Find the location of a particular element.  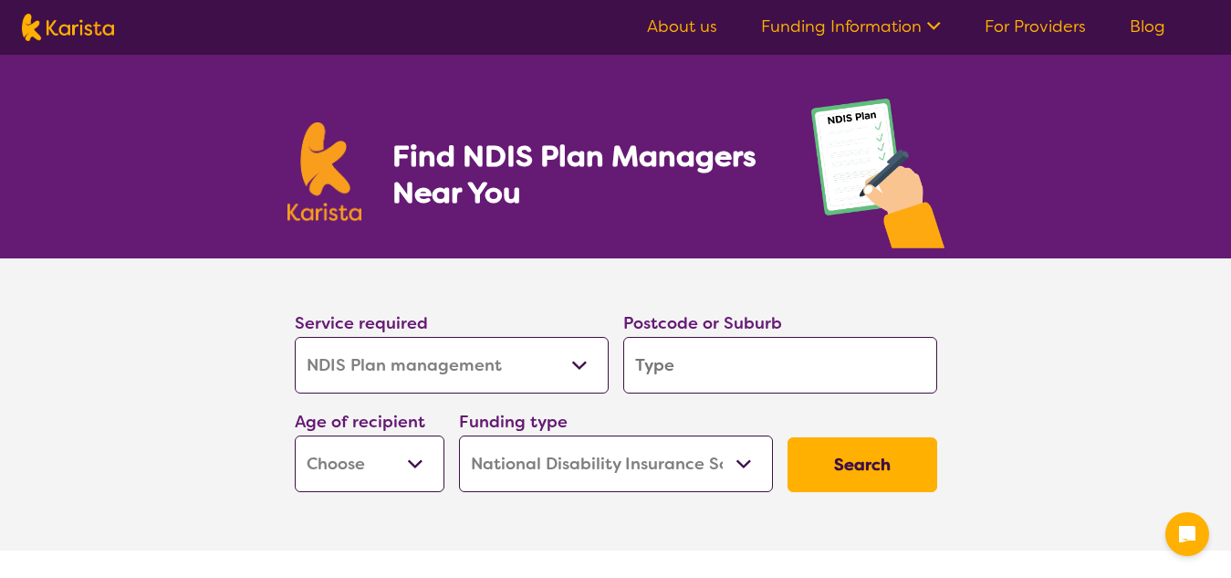

label: Postcode or Suburb is located at coordinates (702, 323).